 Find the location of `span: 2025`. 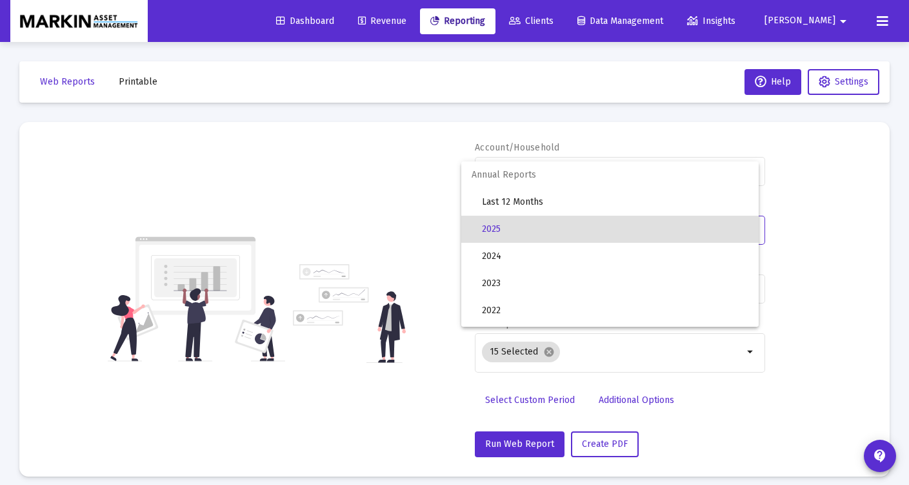

span: 2025 is located at coordinates (615, 229).